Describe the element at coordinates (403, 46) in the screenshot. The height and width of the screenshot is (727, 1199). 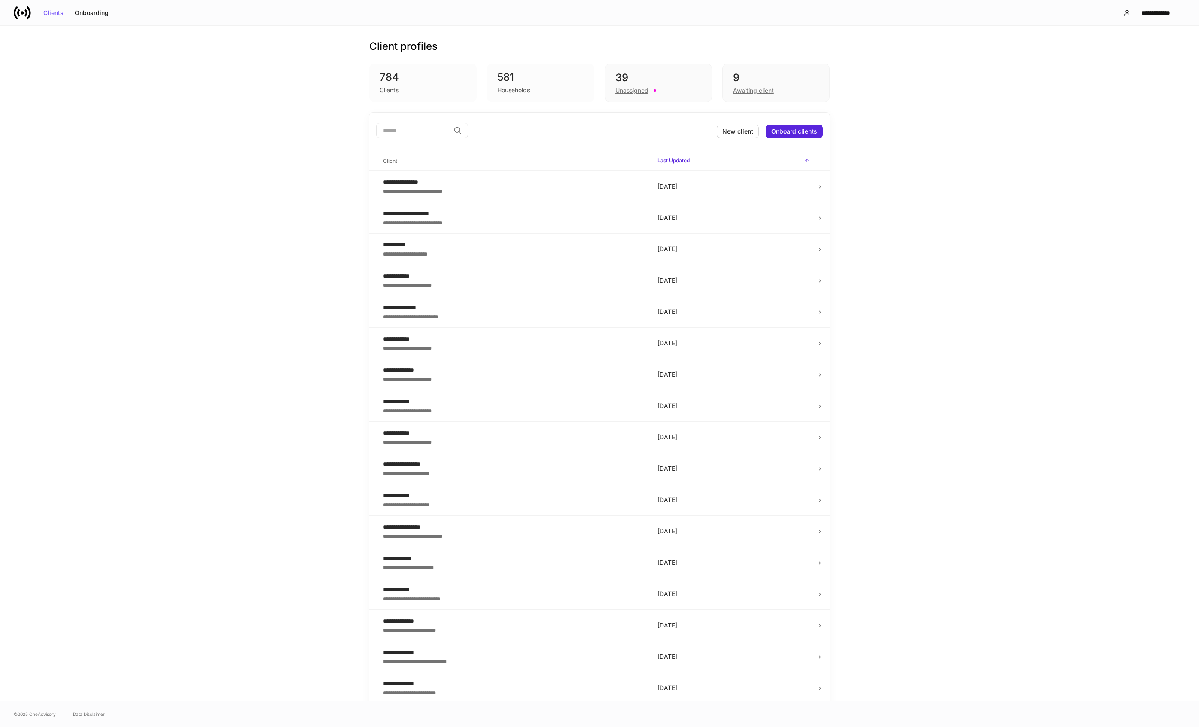
I see `h3: Client profiles` at that location.